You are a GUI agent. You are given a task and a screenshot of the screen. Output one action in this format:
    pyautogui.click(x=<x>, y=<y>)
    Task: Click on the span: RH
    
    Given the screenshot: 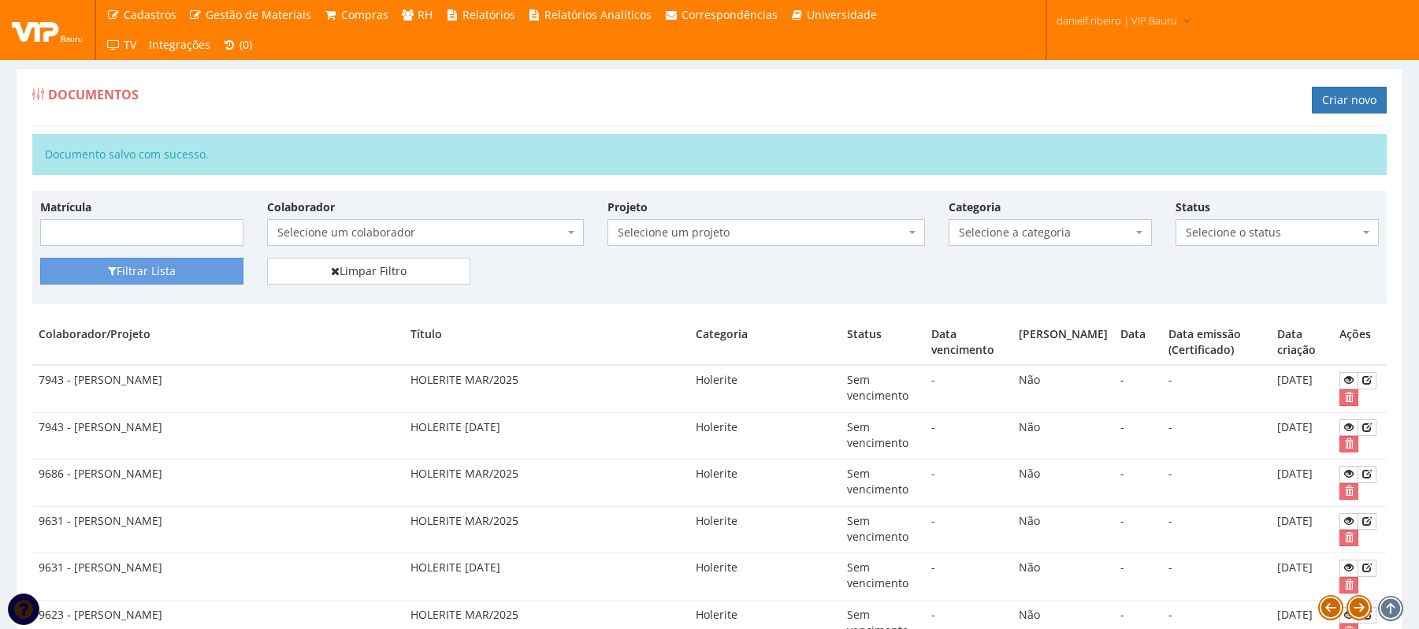 What is the action you would take?
    pyautogui.click(x=425, y=14)
    